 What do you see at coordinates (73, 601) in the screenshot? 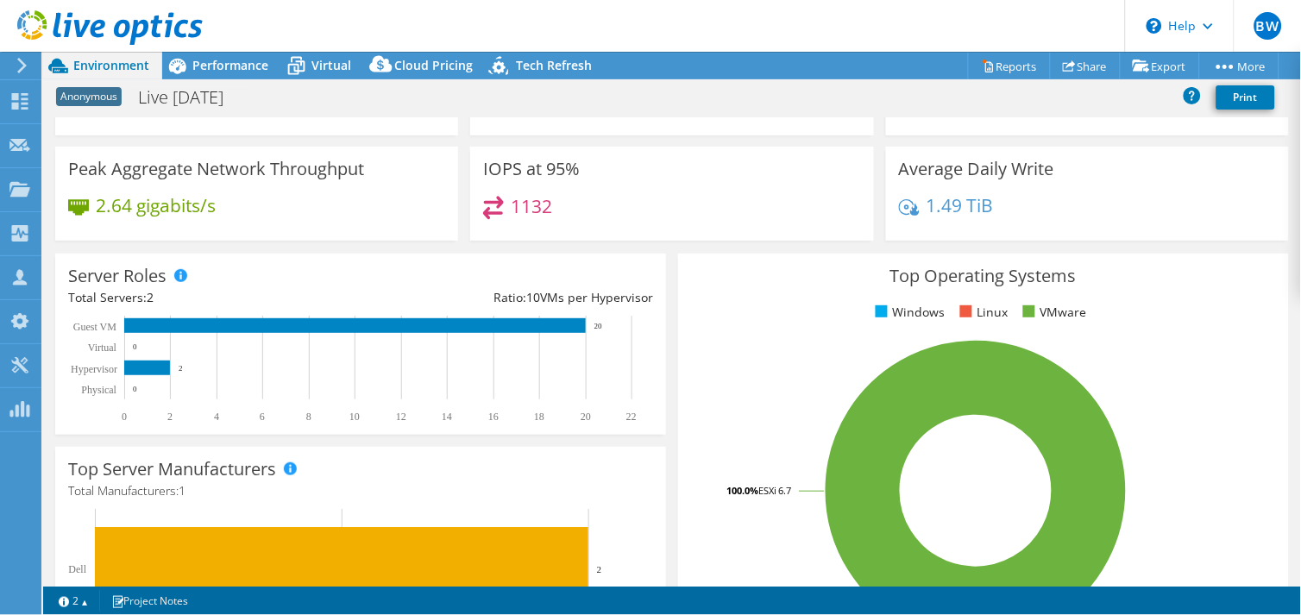
I see `a: 2` at bounding box center [73, 601].